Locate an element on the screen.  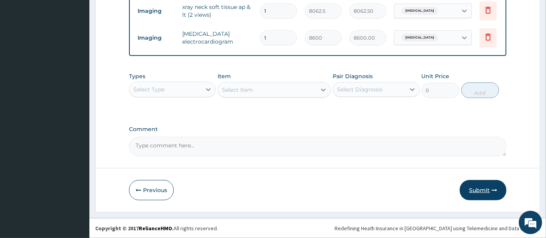
strong: Copyright © 2017 . is located at coordinates (134, 228).